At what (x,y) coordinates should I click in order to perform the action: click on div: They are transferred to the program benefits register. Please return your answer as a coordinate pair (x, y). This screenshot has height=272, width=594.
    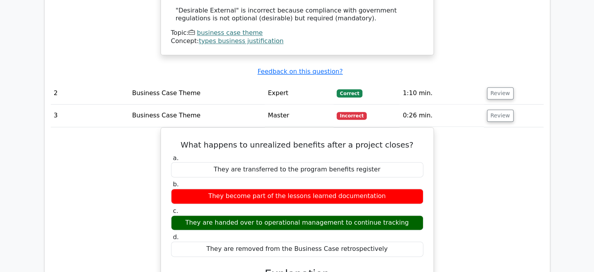
    Looking at the image, I should click on (297, 169).